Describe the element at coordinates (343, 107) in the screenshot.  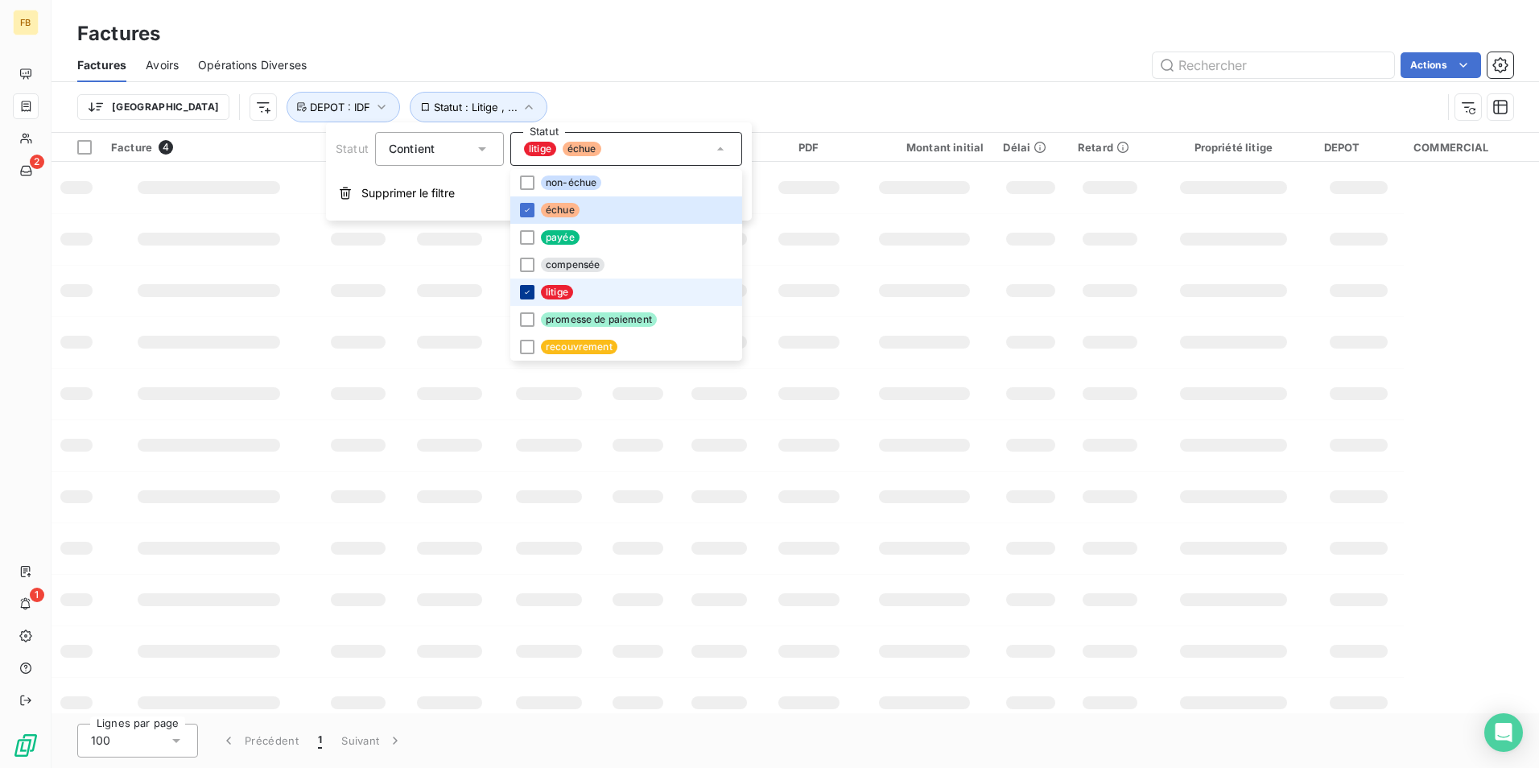
I see `button: DEPOT : IDF` at that location.